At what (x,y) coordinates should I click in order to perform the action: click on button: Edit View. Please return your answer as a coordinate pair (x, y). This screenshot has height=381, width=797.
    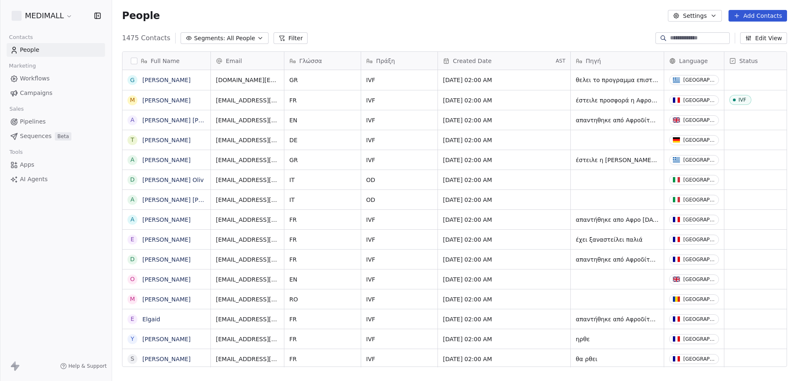
    Looking at the image, I should click on (763, 38).